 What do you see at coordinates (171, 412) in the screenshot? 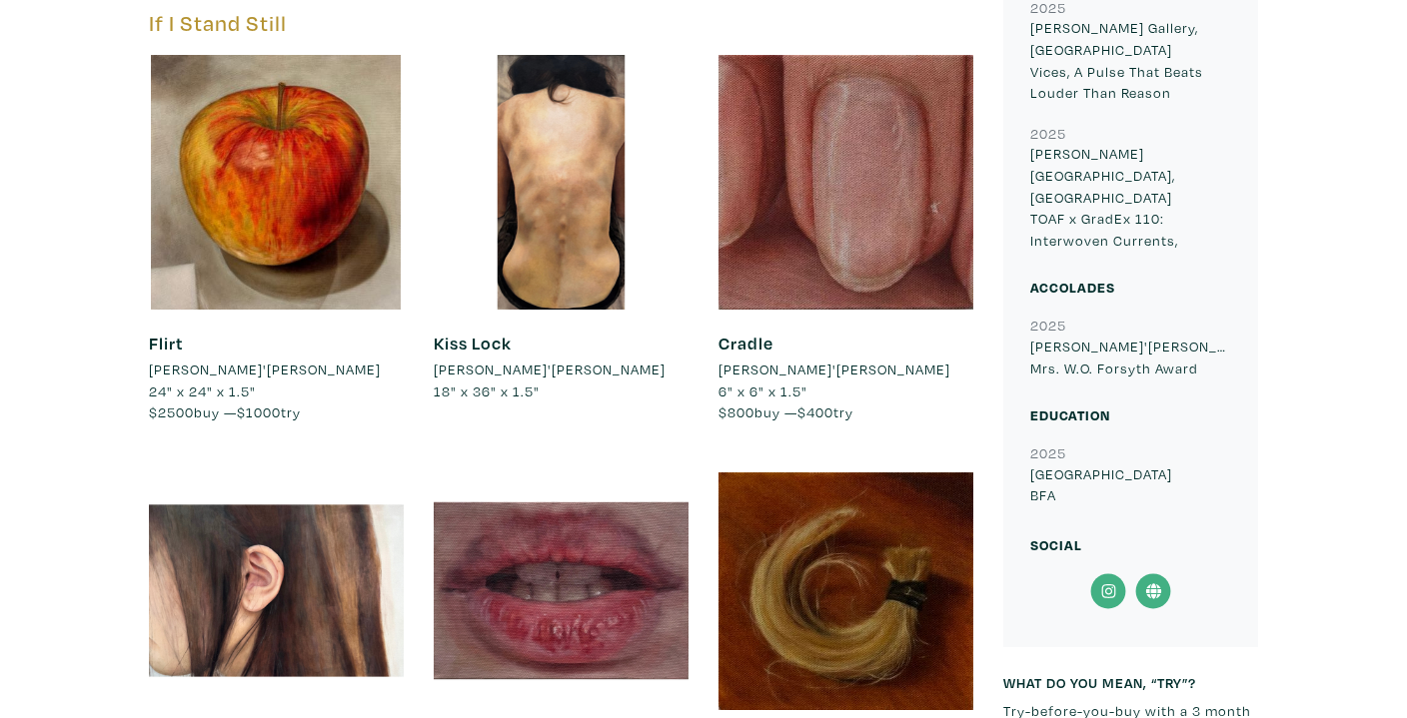
I see `span: $2500` at bounding box center [171, 412].